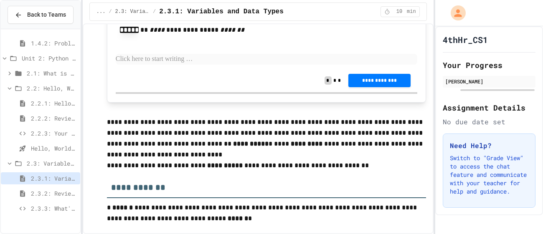 This screenshot has height=234, width=543. What do you see at coordinates (455, 13) in the screenshot?
I see `div: My Account` at bounding box center [455, 13].